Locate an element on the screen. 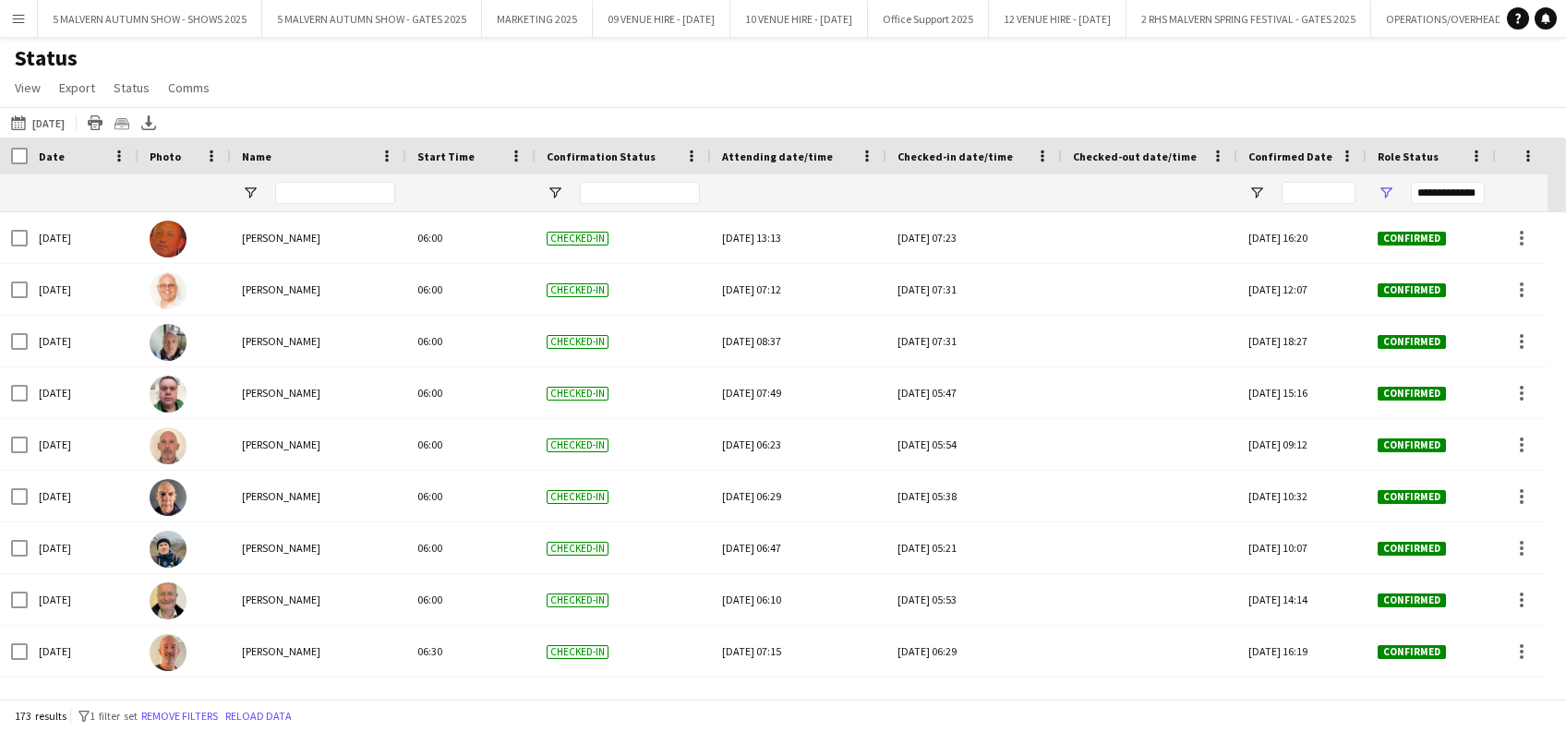 This screenshot has height=731, width=1566. button: Office Support 2025 is located at coordinates (928, 18).